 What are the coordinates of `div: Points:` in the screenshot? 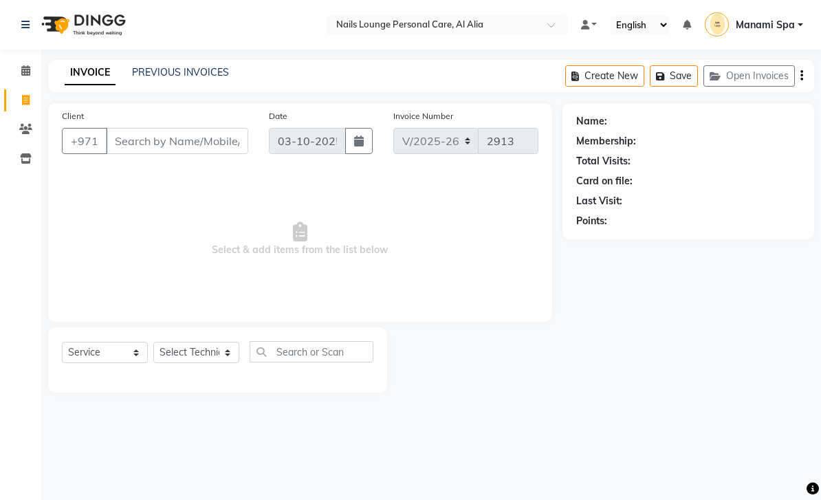 It's located at (592, 221).